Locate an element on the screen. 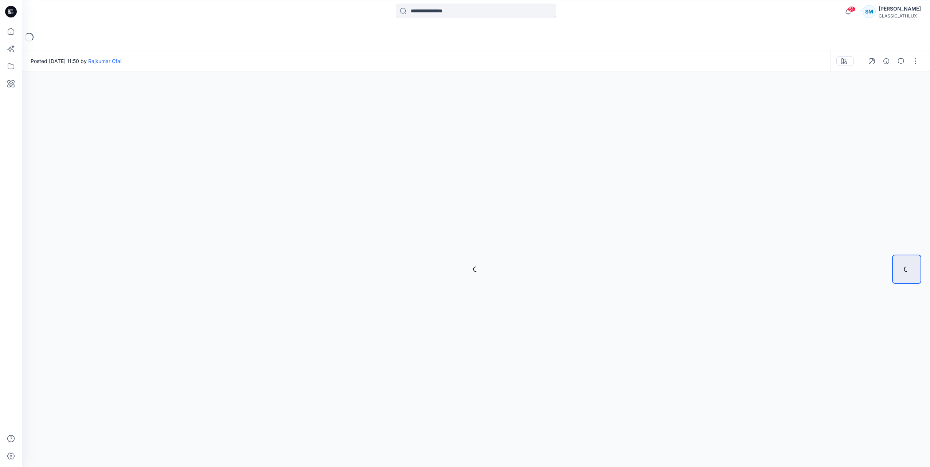 Image resolution: width=930 pixels, height=467 pixels. div: SM is located at coordinates (869, 12).